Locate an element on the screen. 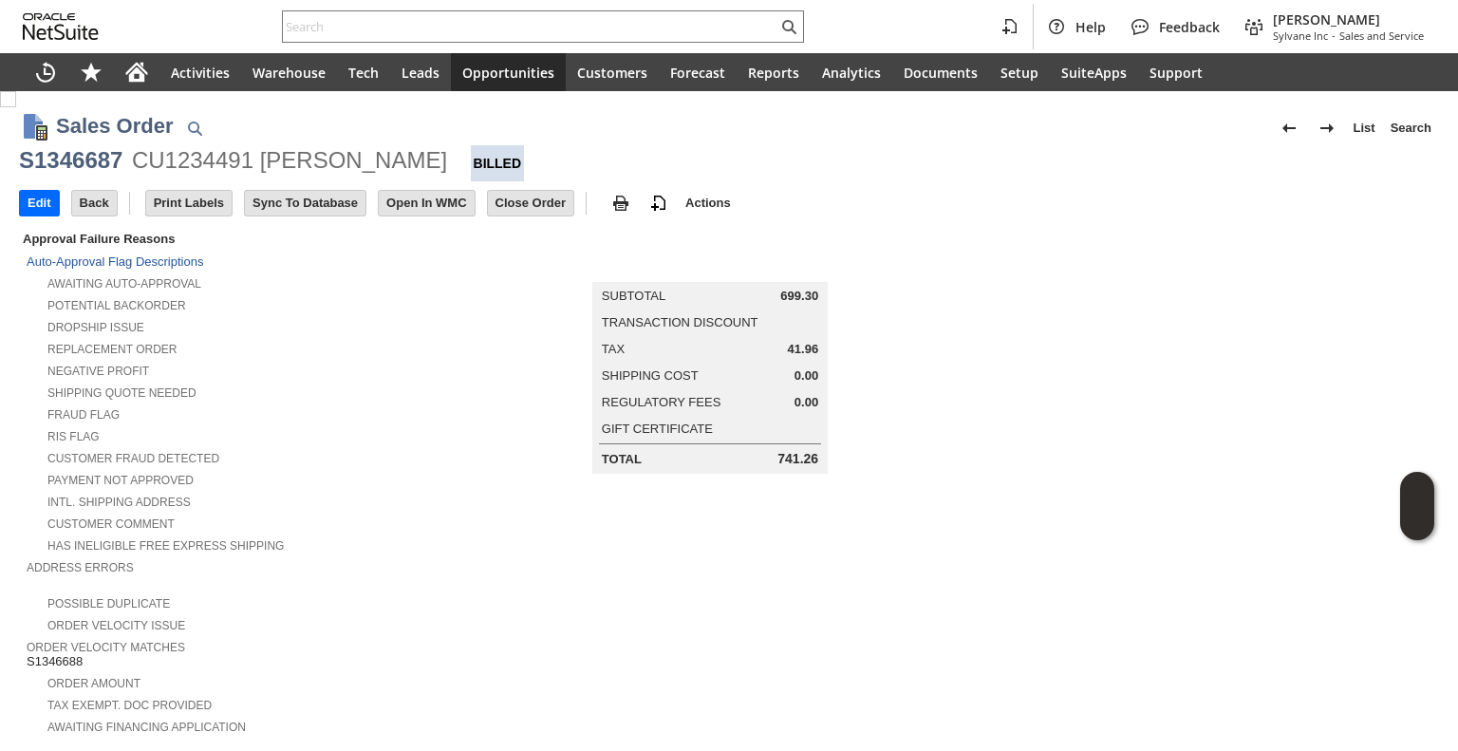 The image size is (1458, 751). a: Reports is located at coordinates (774, 72).